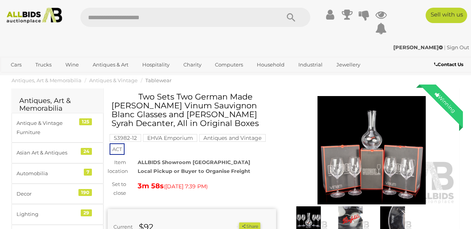  I want to click on a: Cars, so click(16, 65).